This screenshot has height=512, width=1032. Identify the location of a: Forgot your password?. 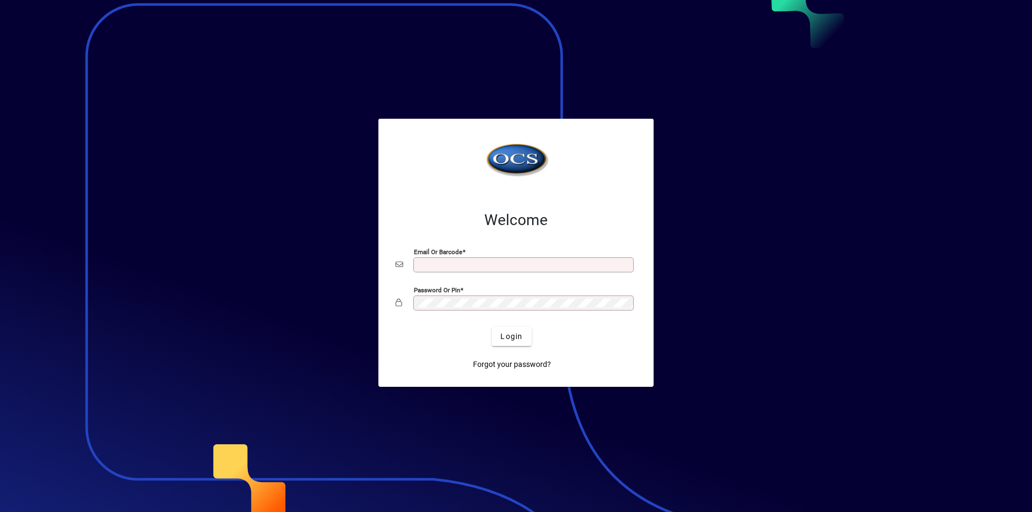
(511, 364).